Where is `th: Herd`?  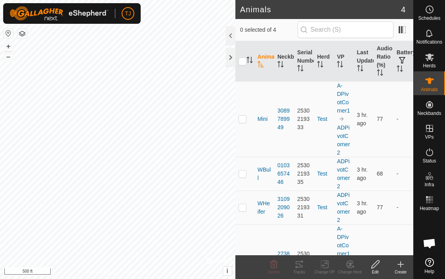 th: Herd is located at coordinates (324, 61).